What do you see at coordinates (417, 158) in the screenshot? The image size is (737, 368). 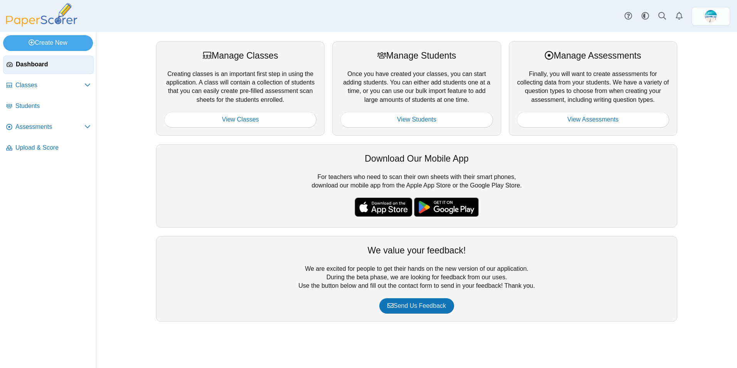 I see `div: Download Our Mobile App` at bounding box center [417, 158].